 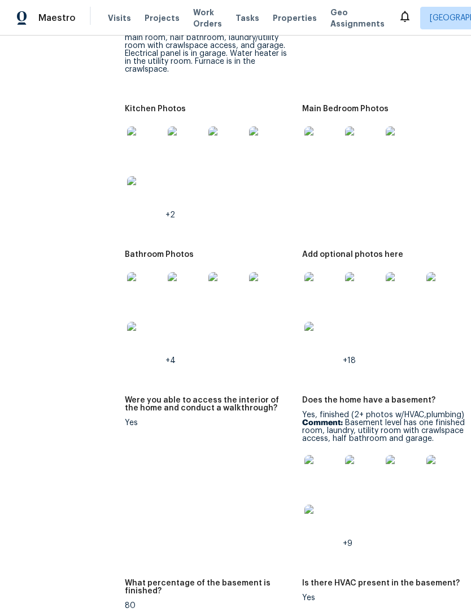 What do you see at coordinates (352, 255) in the screenshot?
I see `h5: Add optional photos here` at bounding box center [352, 255].